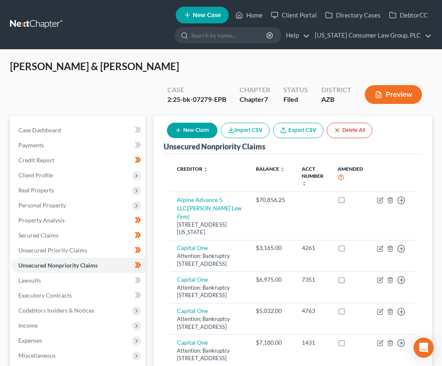 This screenshot has width=442, height=366. What do you see at coordinates (313, 280) in the screenshot?
I see `div: 7351` at bounding box center [313, 280].